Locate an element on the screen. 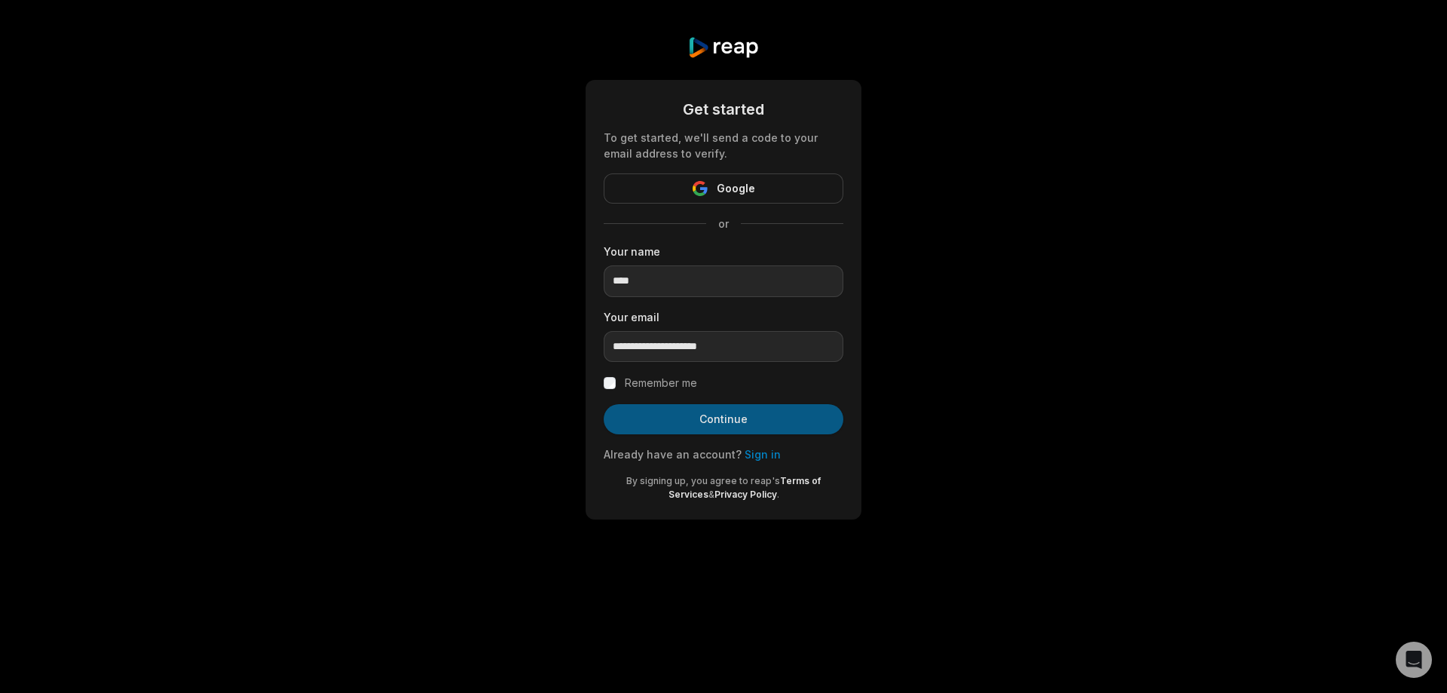  label: Your name is located at coordinates (724, 251).